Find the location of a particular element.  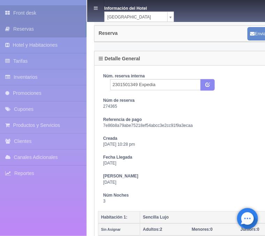

strong: Adultos: is located at coordinates (151, 230).